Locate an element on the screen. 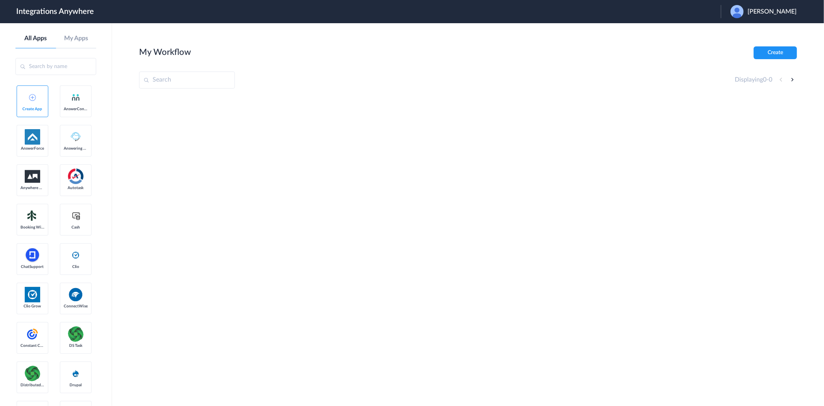  img: answerconnect-logo.svg is located at coordinates (76, 97).